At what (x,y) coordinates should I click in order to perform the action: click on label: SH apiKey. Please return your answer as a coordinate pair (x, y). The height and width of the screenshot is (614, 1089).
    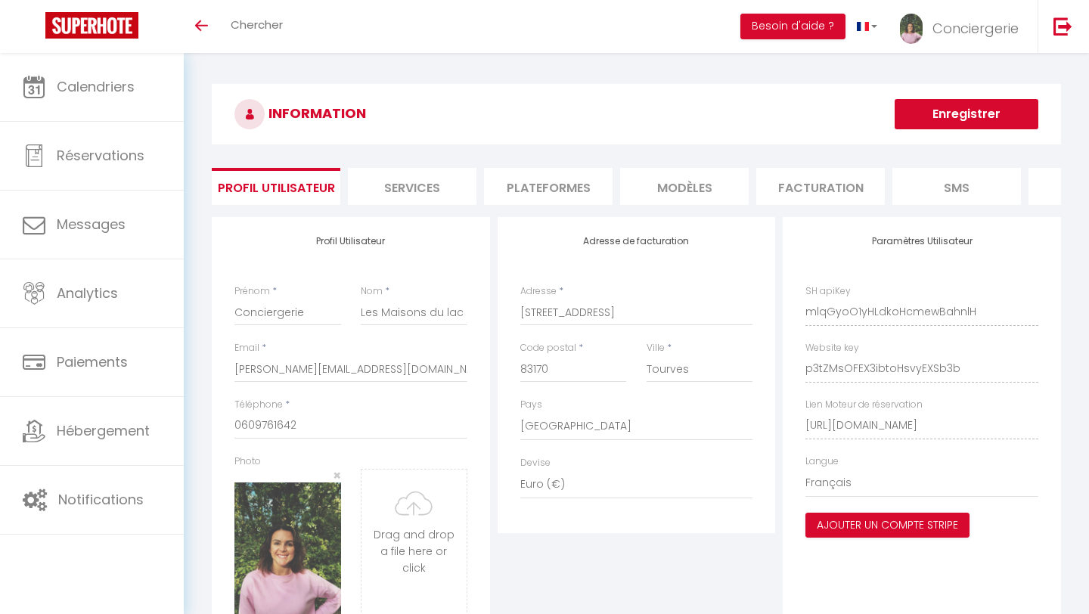
    Looking at the image, I should click on (828, 291).